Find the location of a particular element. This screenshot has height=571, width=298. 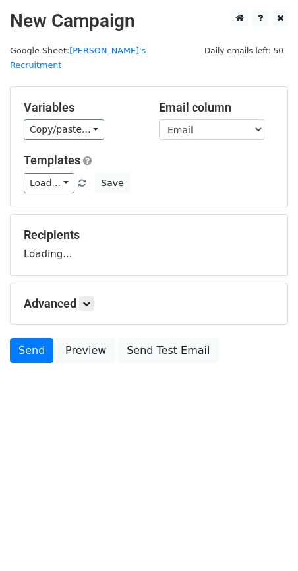

span: Daily emails left: 50 is located at coordinates (244, 51).